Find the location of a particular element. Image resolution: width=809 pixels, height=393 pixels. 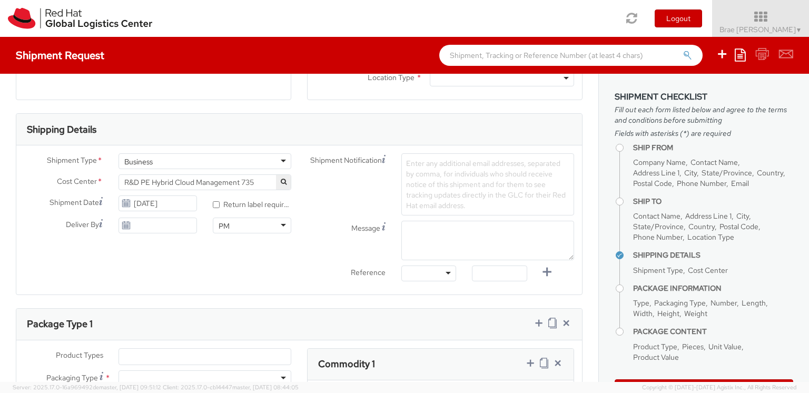

span: Client: 2025.17.0-cb14447 is located at coordinates (231, 387).